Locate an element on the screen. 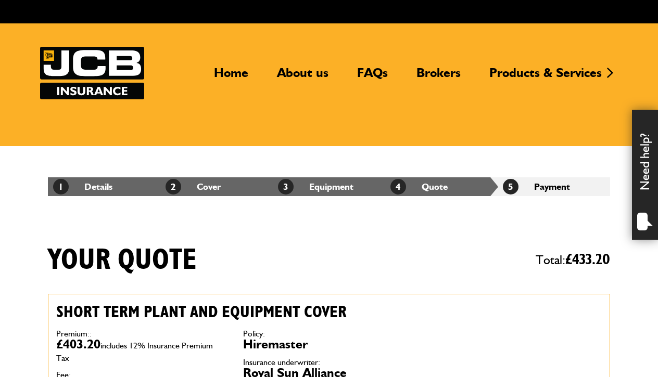  a: FAQs is located at coordinates (372, 77).